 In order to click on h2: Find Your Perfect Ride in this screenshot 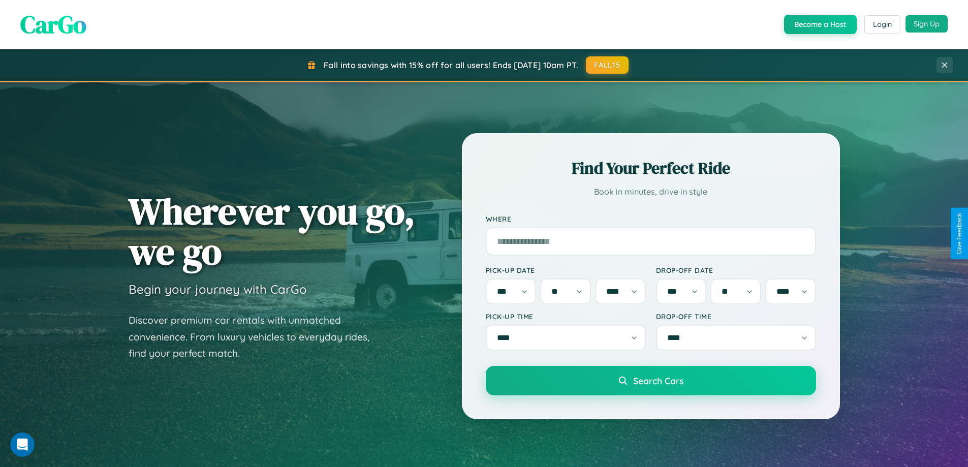, I will do `click(651, 168)`.